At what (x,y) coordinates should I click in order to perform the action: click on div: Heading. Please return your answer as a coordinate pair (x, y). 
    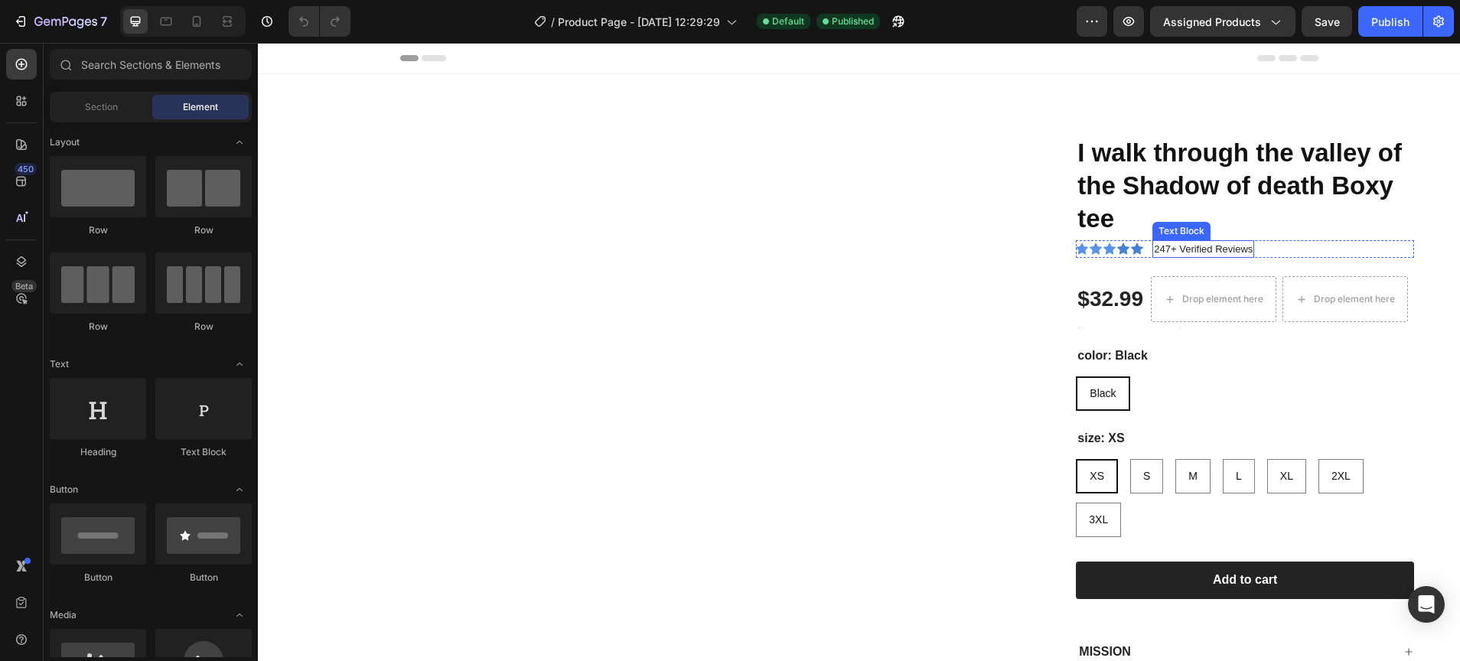
    Looking at the image, I should click on (98, 452).